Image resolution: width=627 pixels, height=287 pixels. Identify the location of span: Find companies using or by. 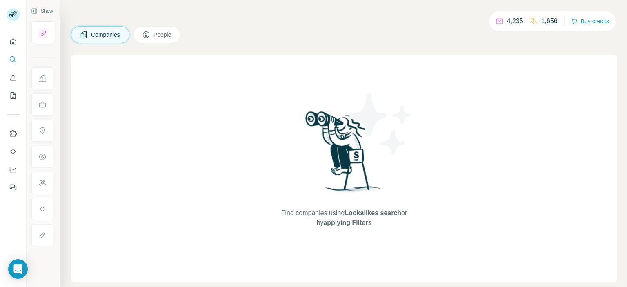
(344, 218).